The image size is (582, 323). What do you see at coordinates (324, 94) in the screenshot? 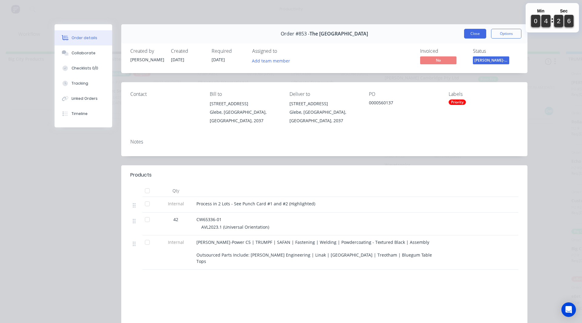
I see `div: Deliver to` at bounding box center [324, 94].